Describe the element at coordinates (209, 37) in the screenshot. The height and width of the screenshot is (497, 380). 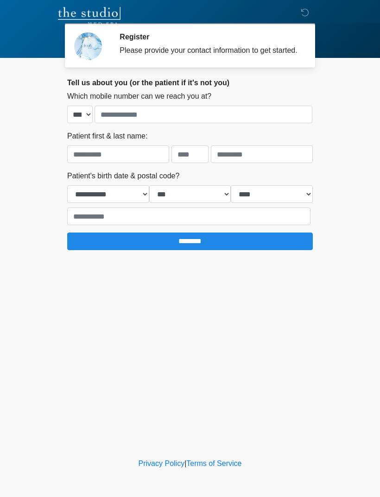
I see `h2: Register` at that location.